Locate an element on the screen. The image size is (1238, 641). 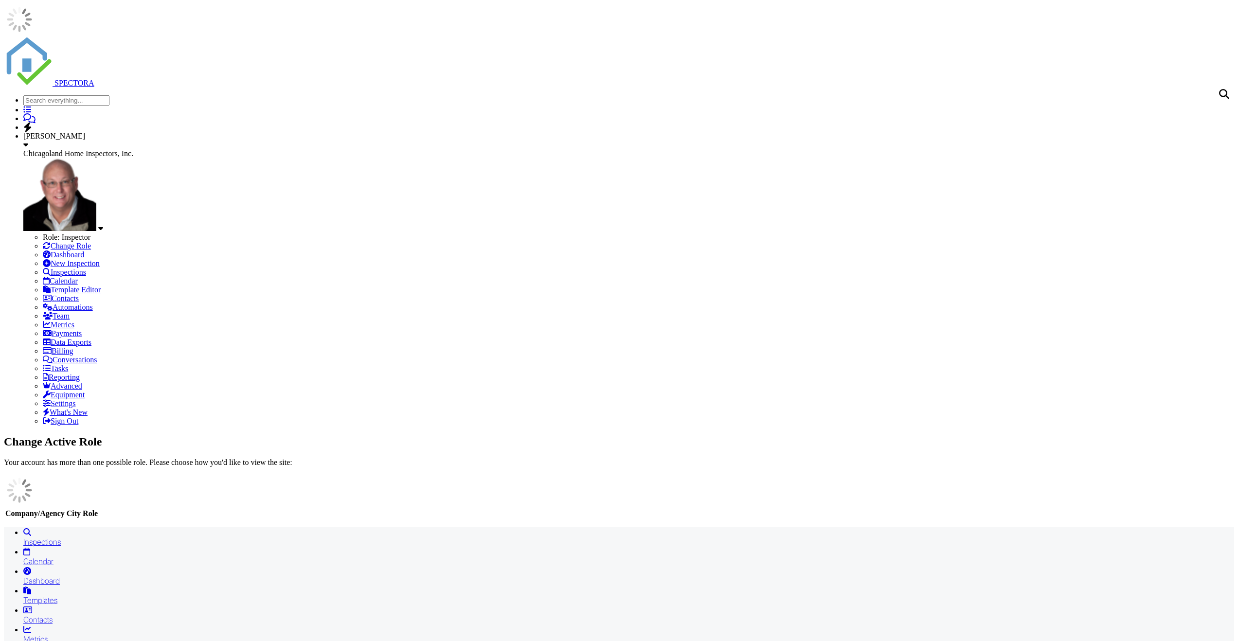
a: Change Role is located at coordinates (67, 246).